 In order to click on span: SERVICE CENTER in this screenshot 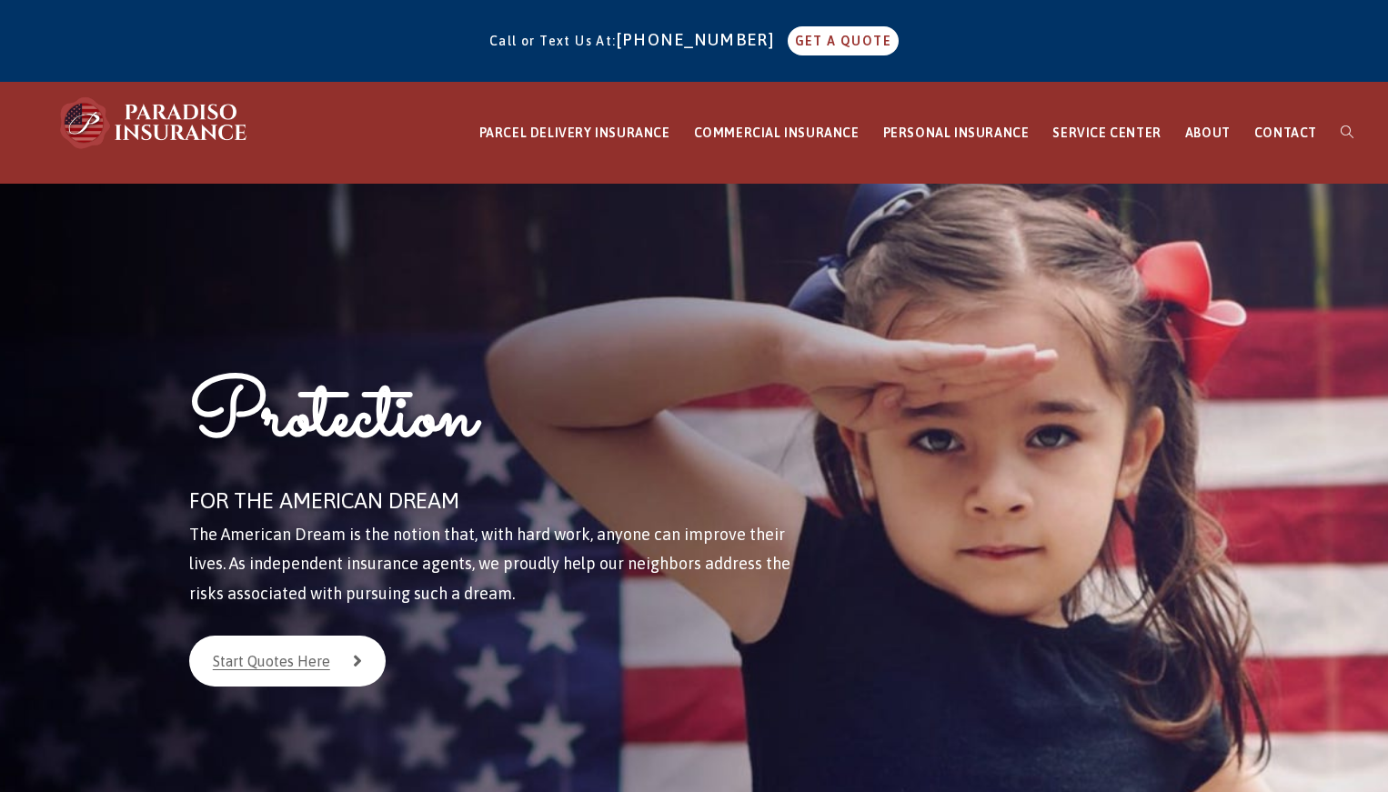, I will do `click(1106, 133)`.